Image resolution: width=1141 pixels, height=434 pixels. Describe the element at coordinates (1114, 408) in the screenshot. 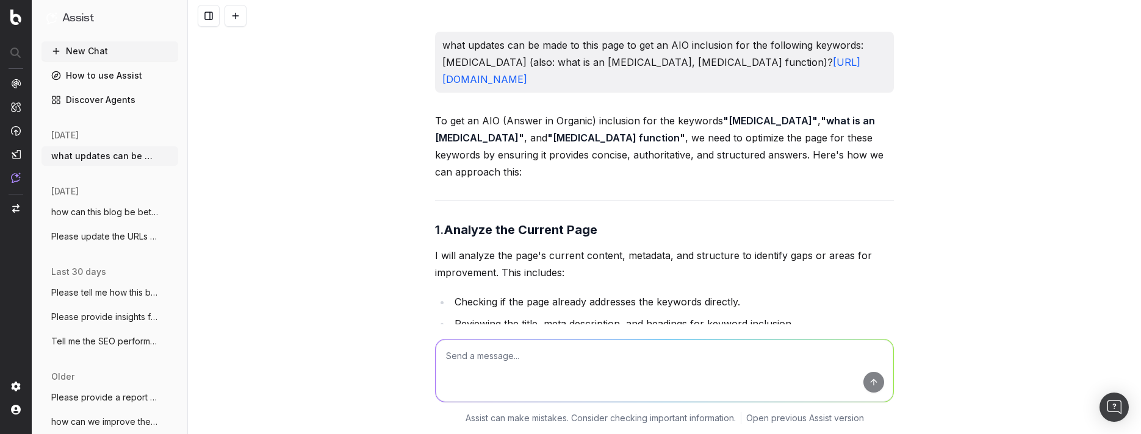

I see `div: Open Intercom Messenger` at that location.